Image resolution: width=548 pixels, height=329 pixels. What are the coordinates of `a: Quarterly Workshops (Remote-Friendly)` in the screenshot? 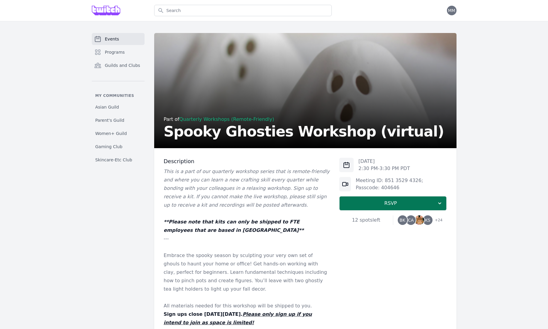 It's located at (227, 119).